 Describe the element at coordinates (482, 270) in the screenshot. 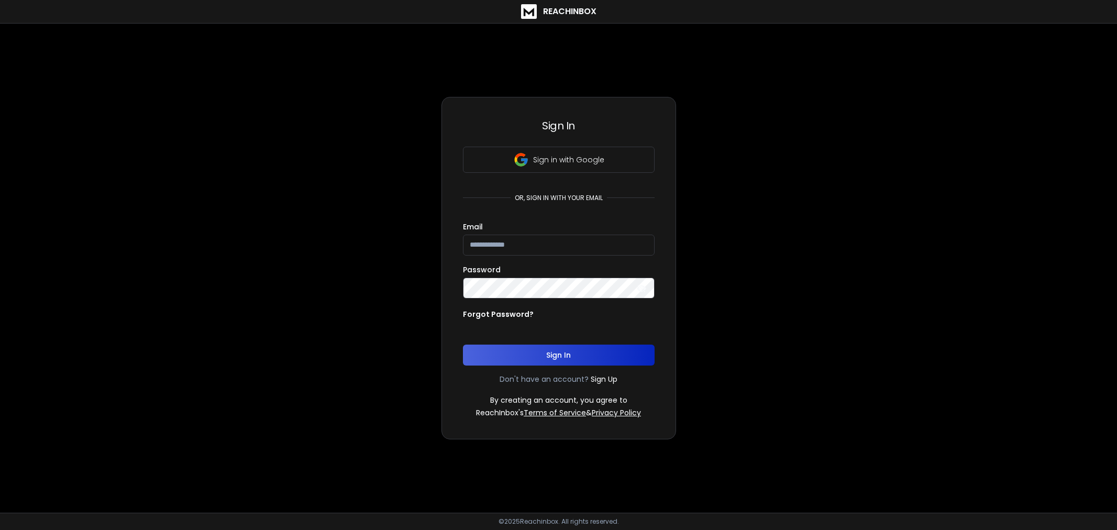

I see `label: Password` at that location.